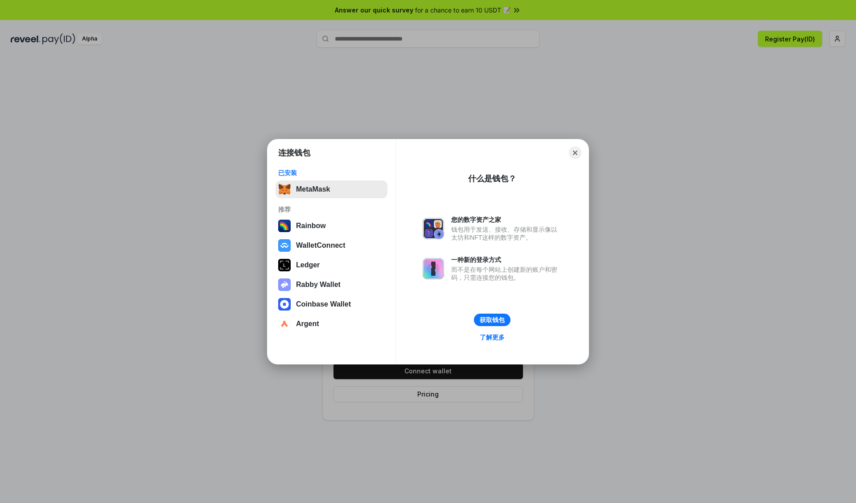 This screenshot has height=503, width=856. What do you see at coordinates (492, 338) in the screenshot?
I see `div: 了解更多` at bounding box center [492, 338].